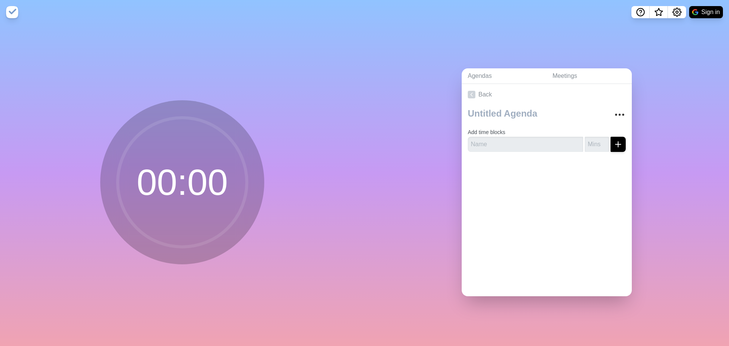 This screenshot has height=346, width=729. Describe the element at coordinates (486, 132) in the screenshot. I see `label: Add time blocks` at that location.